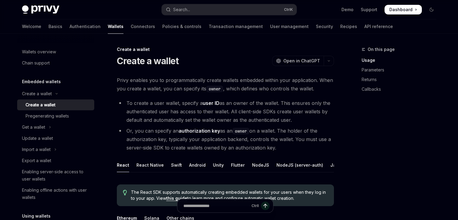  I want to click on input: Ask a question..., so click(216, 206).